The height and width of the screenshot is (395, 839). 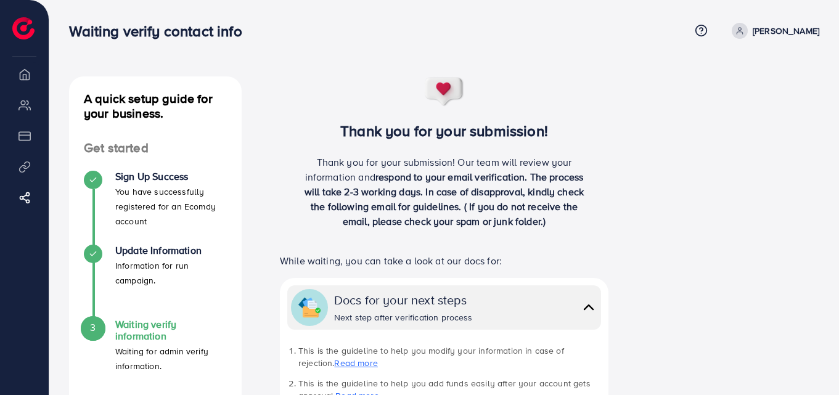 I want to click on p: While waiting, you can take a look at our docs for:, so click(x=444, y=261).